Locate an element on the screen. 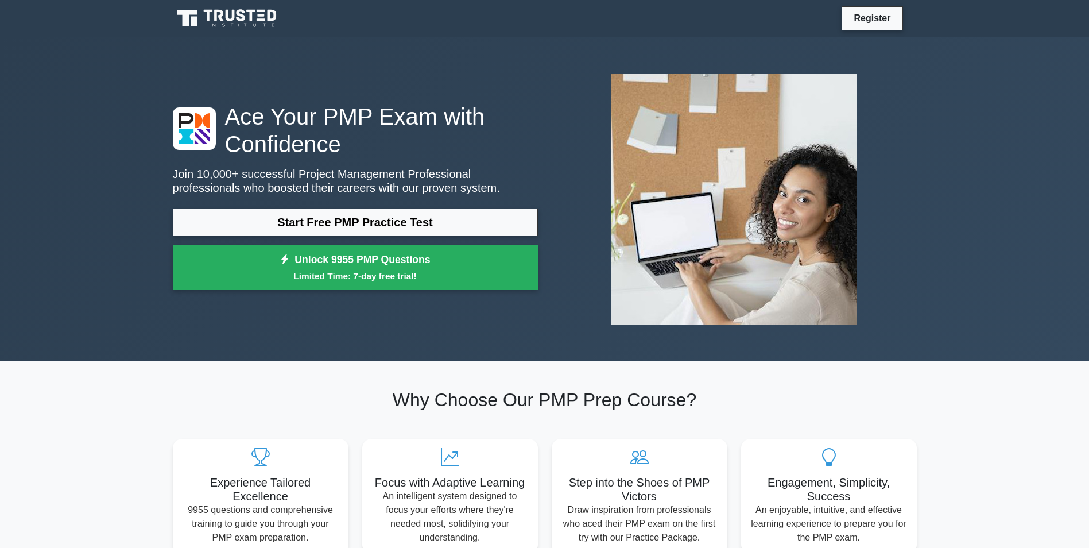  p: An enjoyable, intuitive, and effective learning experience to prepare you for the PMP exam. is located at coordinates (829, 524).